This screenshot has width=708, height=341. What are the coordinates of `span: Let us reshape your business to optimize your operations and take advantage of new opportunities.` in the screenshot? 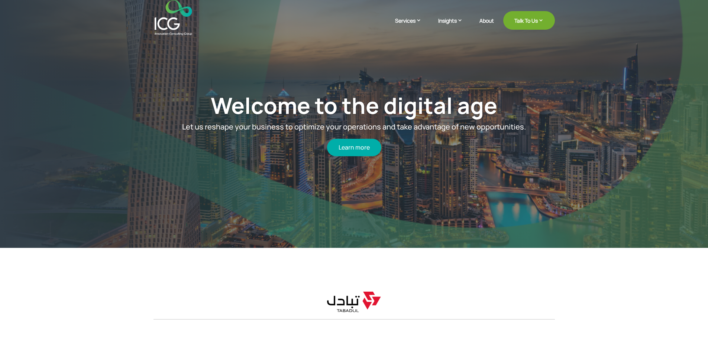 It's located at (354, 127).